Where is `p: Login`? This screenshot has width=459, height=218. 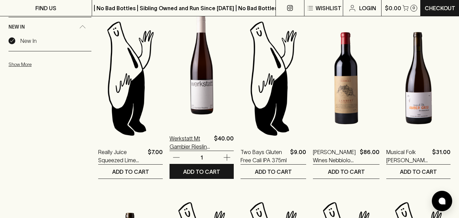
p: Login is located at coordinates (368, 8).